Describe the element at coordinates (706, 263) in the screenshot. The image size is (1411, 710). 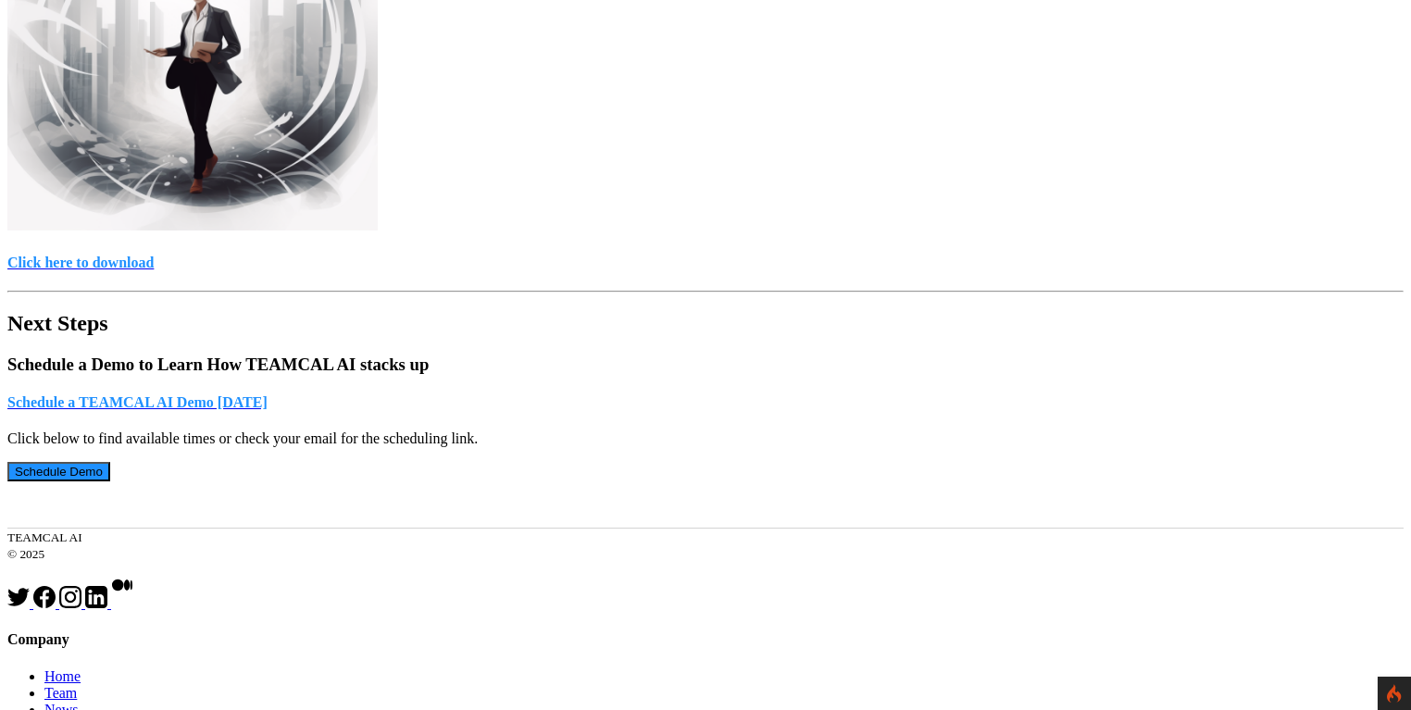
I see `a: Click here to download` at that location.